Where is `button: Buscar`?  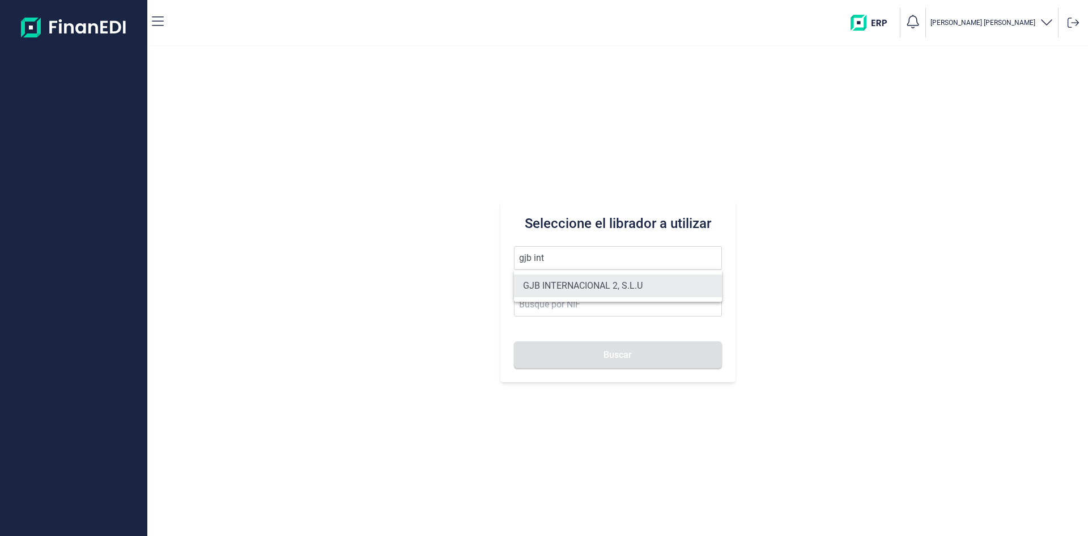 button: Buscar is located at coordinates (618, 355).